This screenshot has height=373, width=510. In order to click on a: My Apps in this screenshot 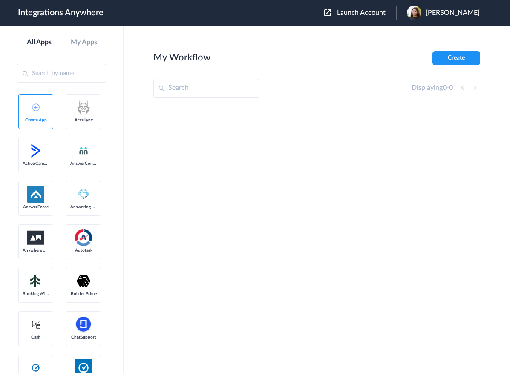, I will do `click(84, 42)`.